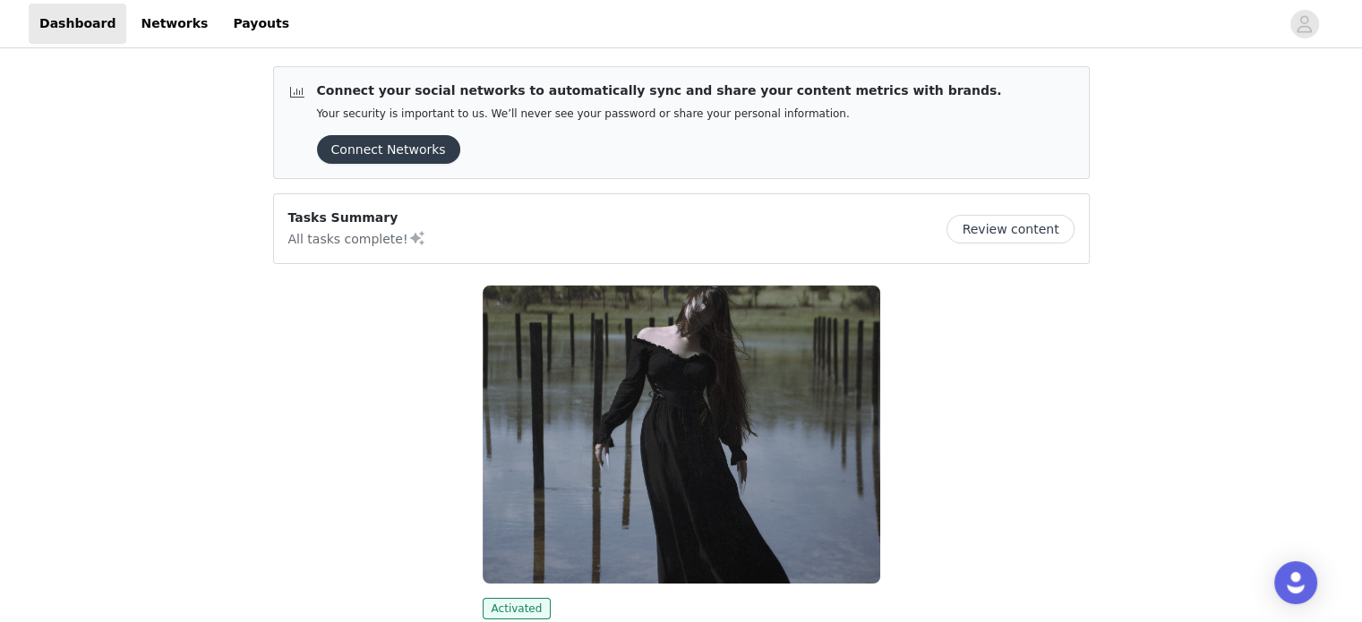 This screenshot has width=1362, height=622. I want to click on button: Connect Networks, so click(389, 150).